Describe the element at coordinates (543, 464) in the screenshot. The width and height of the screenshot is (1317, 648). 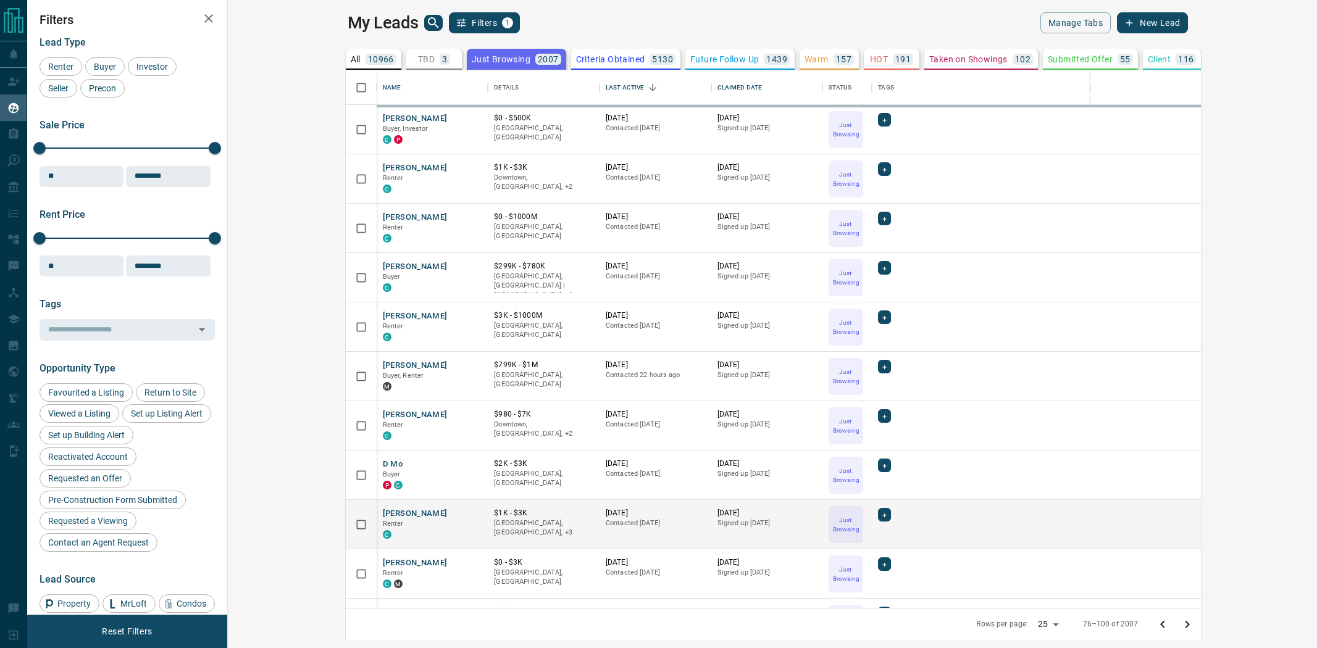
I see `p: $2K - $3K` at that location.